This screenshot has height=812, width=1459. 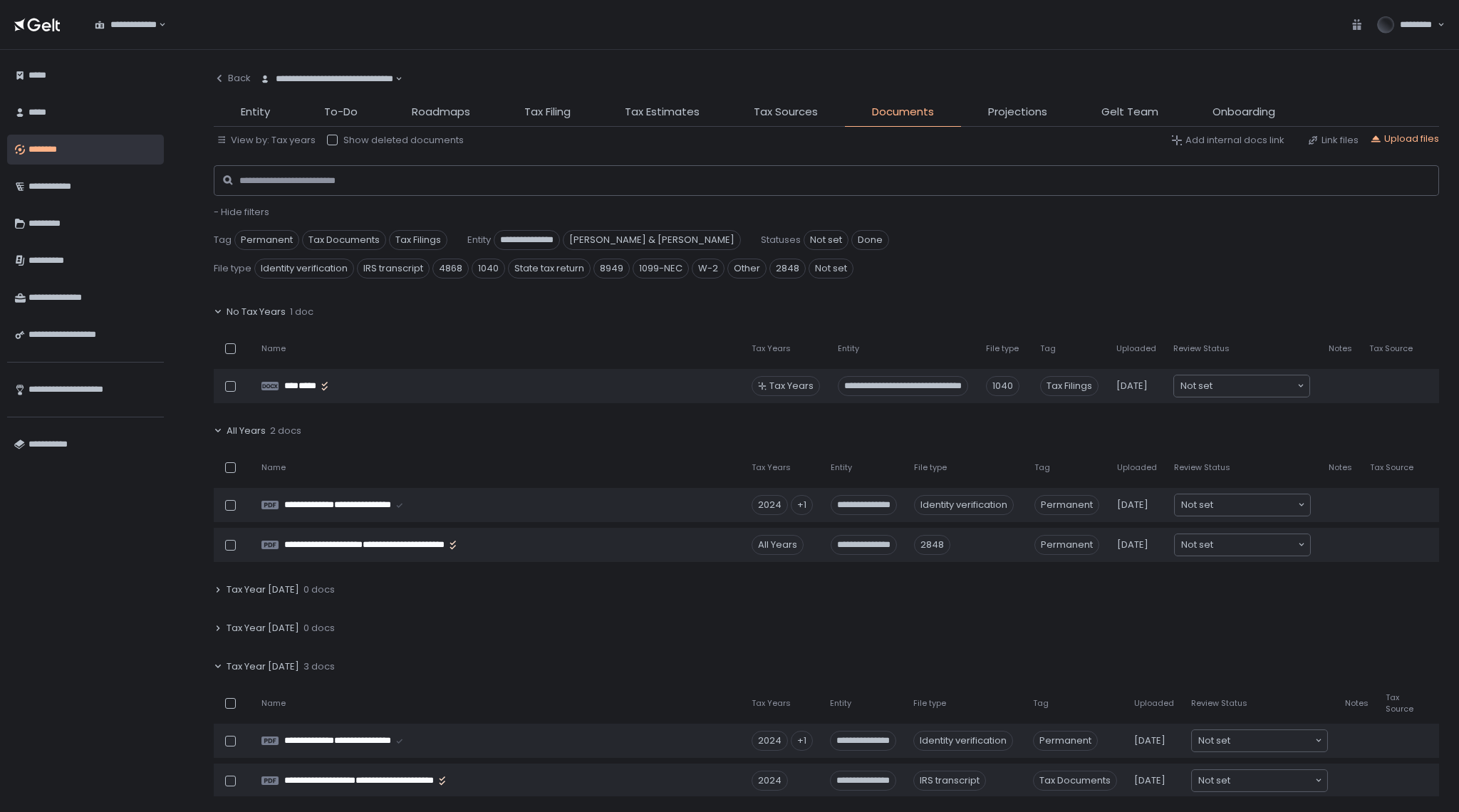 I want to click on button: Upload files, so click(x=1404, y=139).